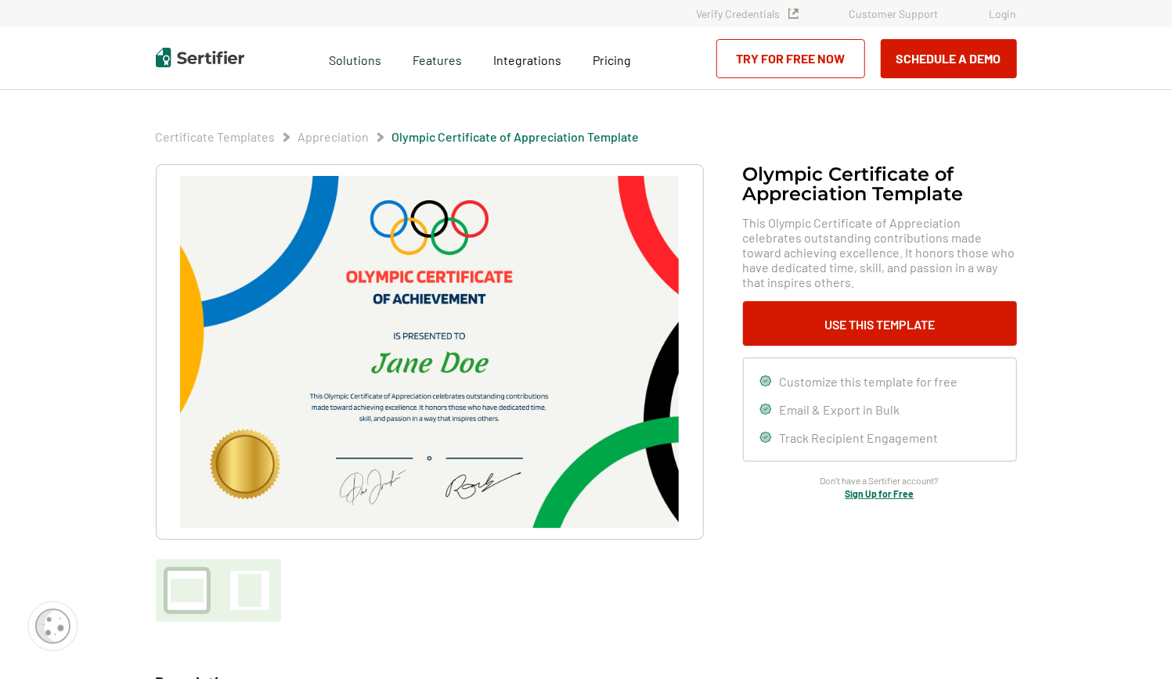 This screenshot has height=679, width=1172. Describe the element at coordinates (793, 13) in the screenshot. I see `img: Verified` at that location.